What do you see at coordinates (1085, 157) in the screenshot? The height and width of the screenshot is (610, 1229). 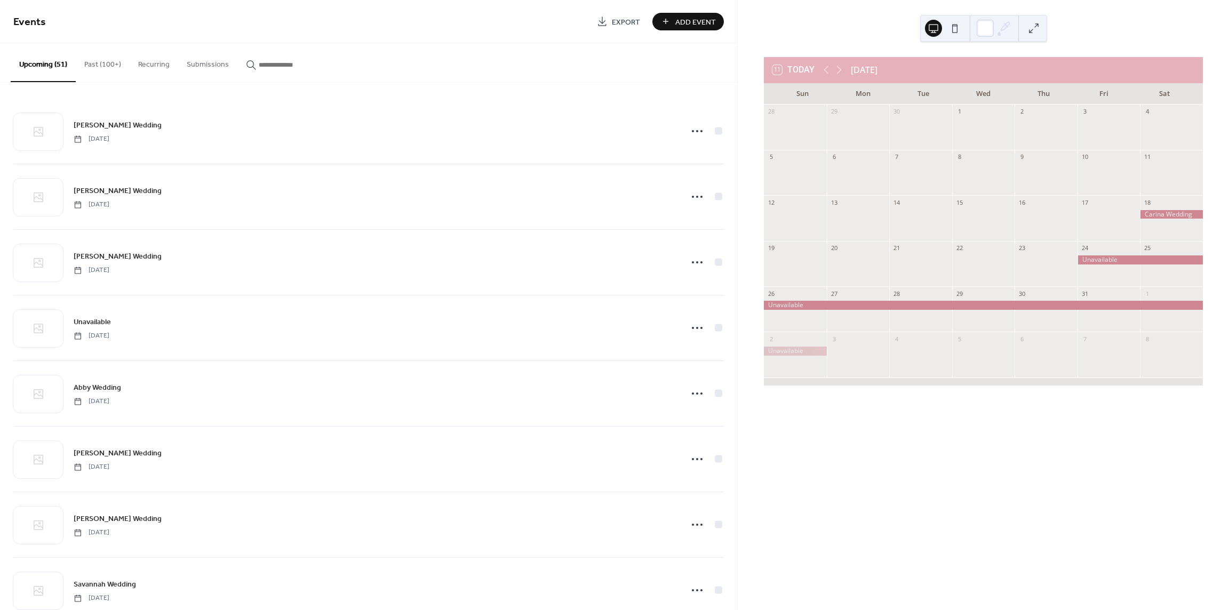 I see `div: 10` at bounding box center [1085, 157].